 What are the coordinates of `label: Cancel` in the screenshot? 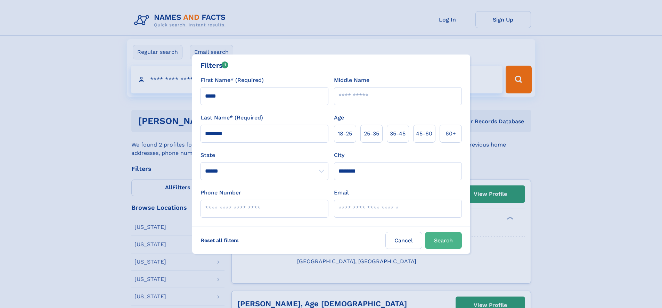 It's located at (404, 240).